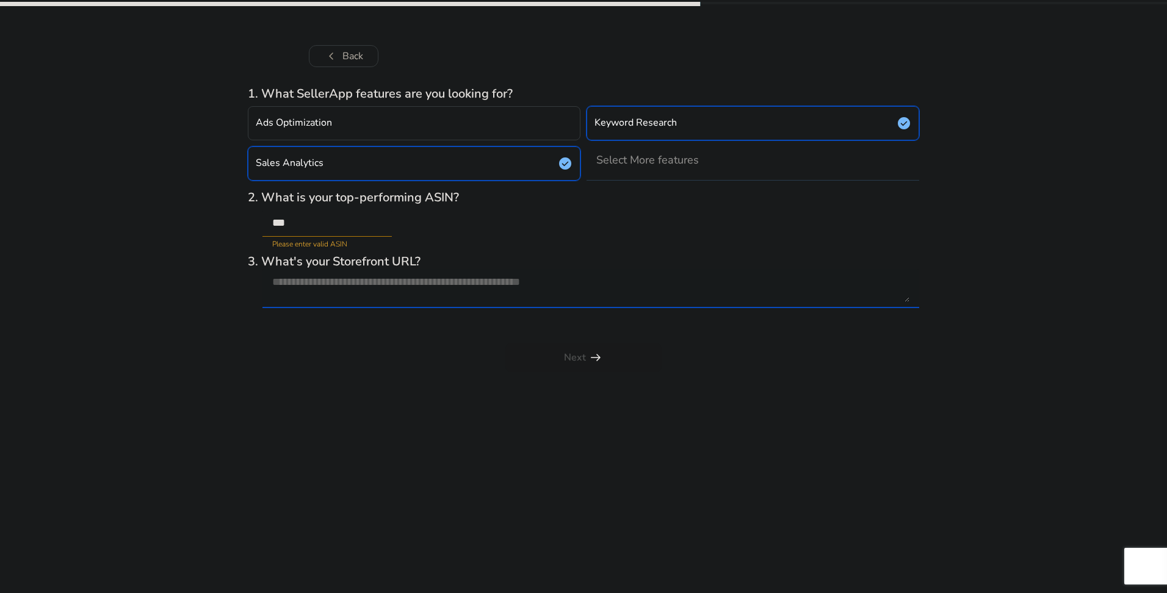 This screenshot has width=1167, height=593. Describe the element at coordinates (647, 160) in the screenshot. I see `span: Select More features` at that location.